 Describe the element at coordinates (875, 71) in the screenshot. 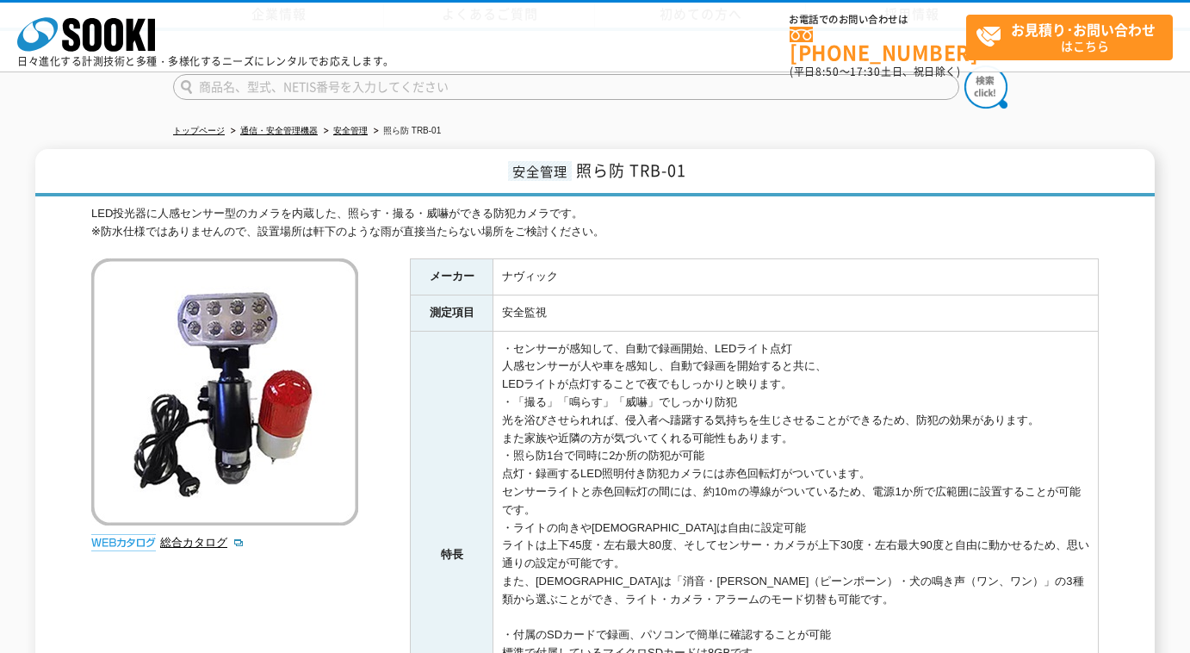

I see `span: (平日 ～ 土日、祝日除く)` at that location.